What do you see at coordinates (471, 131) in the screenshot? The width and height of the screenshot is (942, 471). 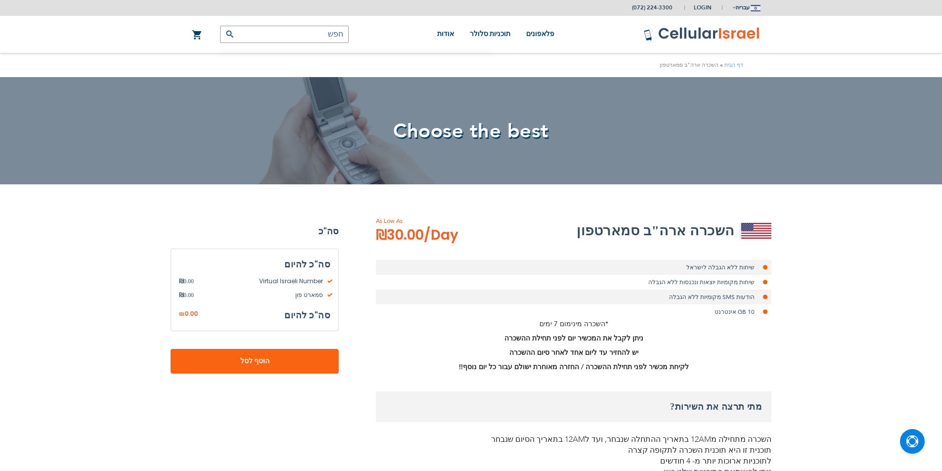 I see `span: Choose the best` at bounding box center [471, 131].